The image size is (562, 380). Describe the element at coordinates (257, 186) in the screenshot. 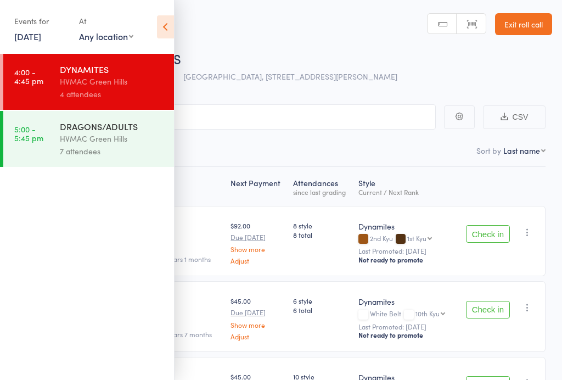

I see `div: Next Payment` at that location.